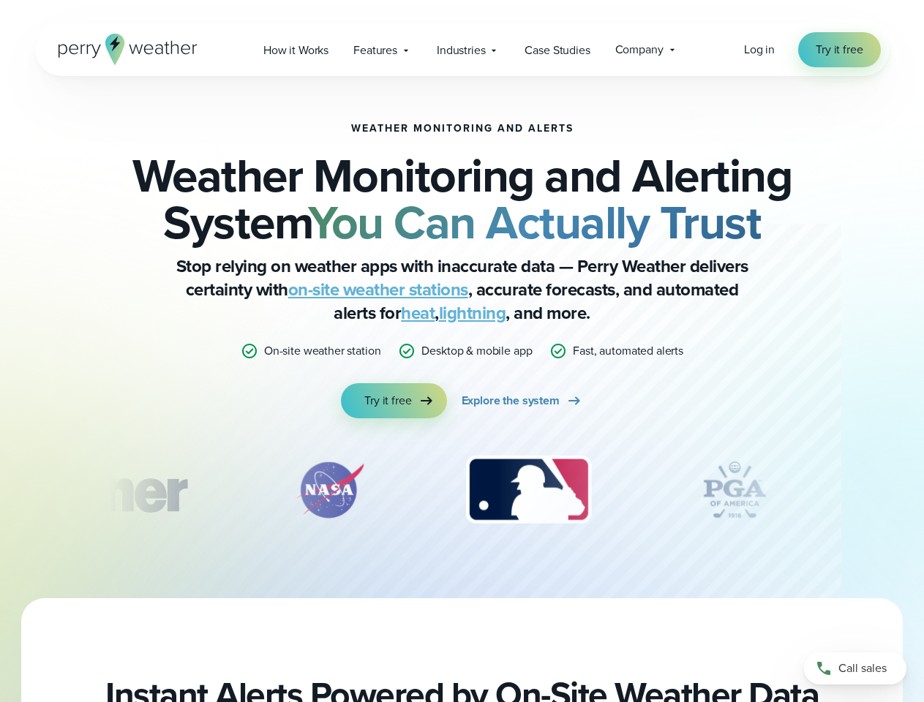 The width and height of the screenshot is (924, 702). Describe the element at coordinates (528, 490) in the screenshot. I see `img: MLB.svg` at that location.